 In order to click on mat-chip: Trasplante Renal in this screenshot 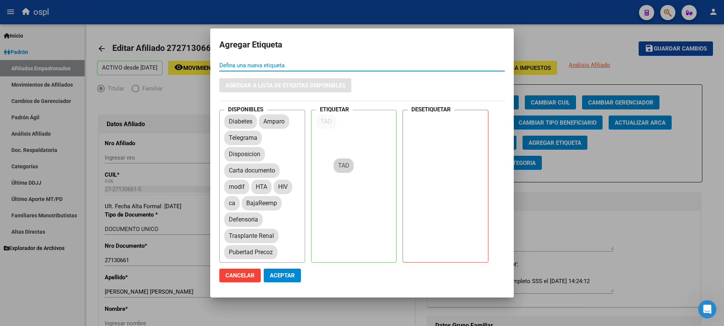, I will do `click(251, 236)`.